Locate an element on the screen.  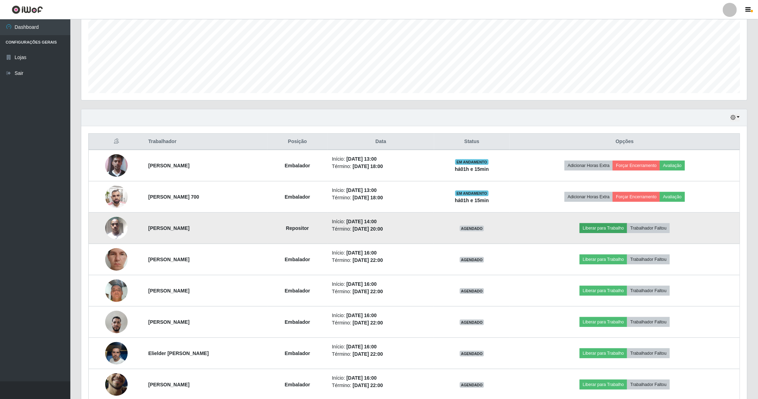
strong: Repositor is located at coordinates (297, 228).